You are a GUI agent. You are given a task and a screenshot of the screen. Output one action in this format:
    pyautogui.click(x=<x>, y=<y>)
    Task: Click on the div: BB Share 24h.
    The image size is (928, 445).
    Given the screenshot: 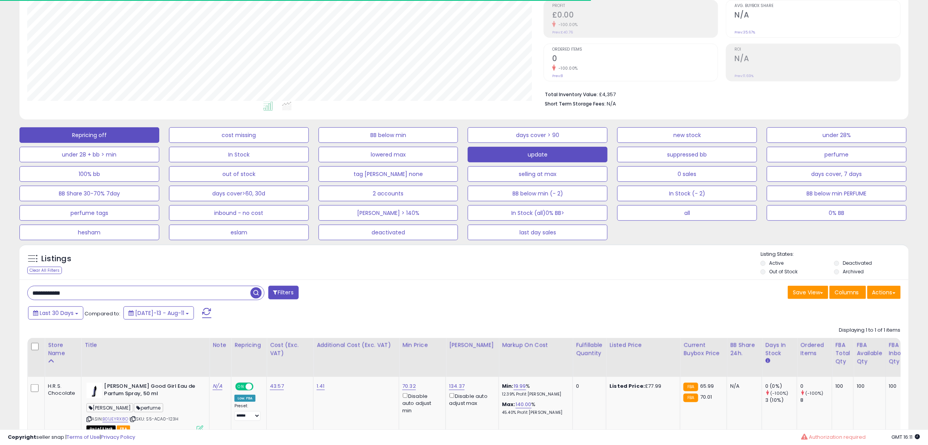 What is the action you would take?
    pyautogui.click(x=745, y=349)
    